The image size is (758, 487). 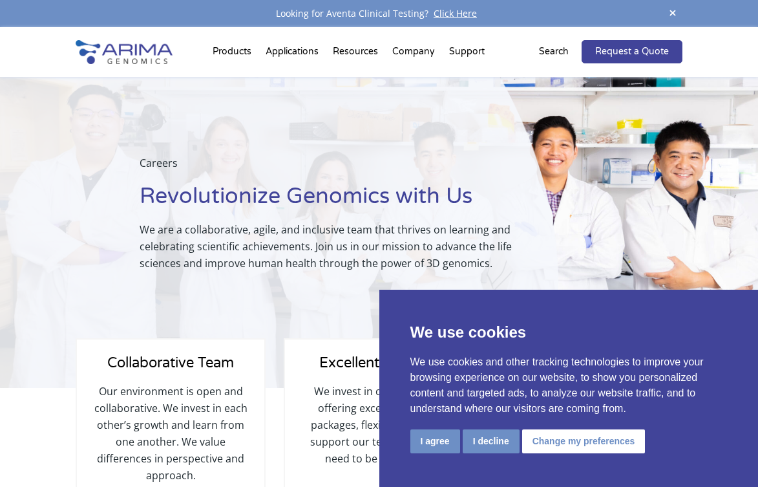 What do you see at coordinates (333, 246) in the screenshot?
I see `p: We are a collaborative, agile, and inclusive team that thrives on learning and celebrating scient...` at bounding box center [333, 246].